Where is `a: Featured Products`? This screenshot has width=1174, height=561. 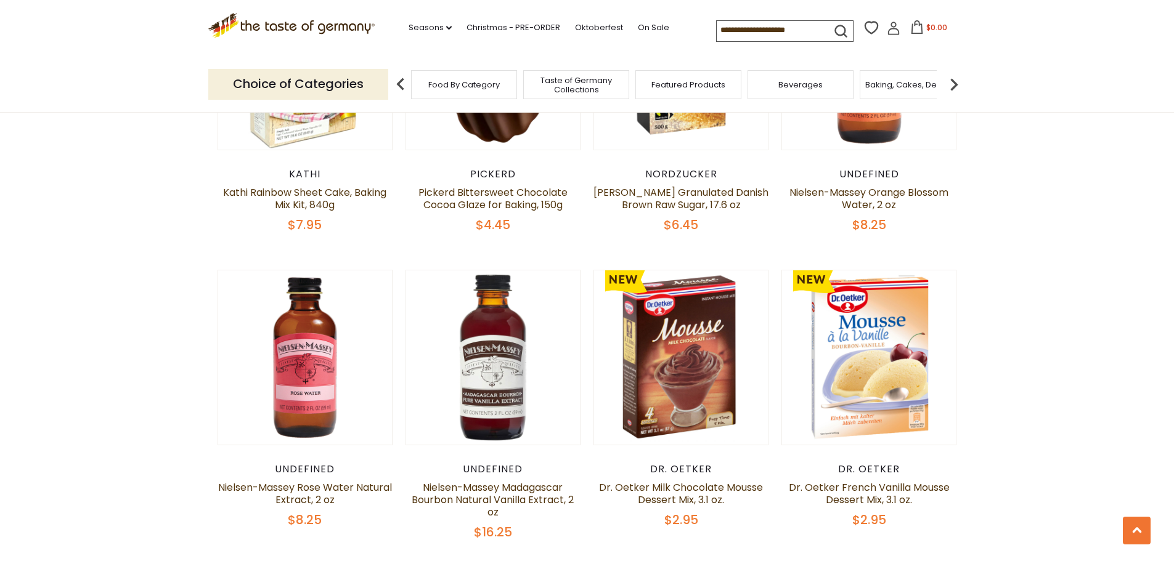 a: Featured Products is located at coordinates (688, 84).